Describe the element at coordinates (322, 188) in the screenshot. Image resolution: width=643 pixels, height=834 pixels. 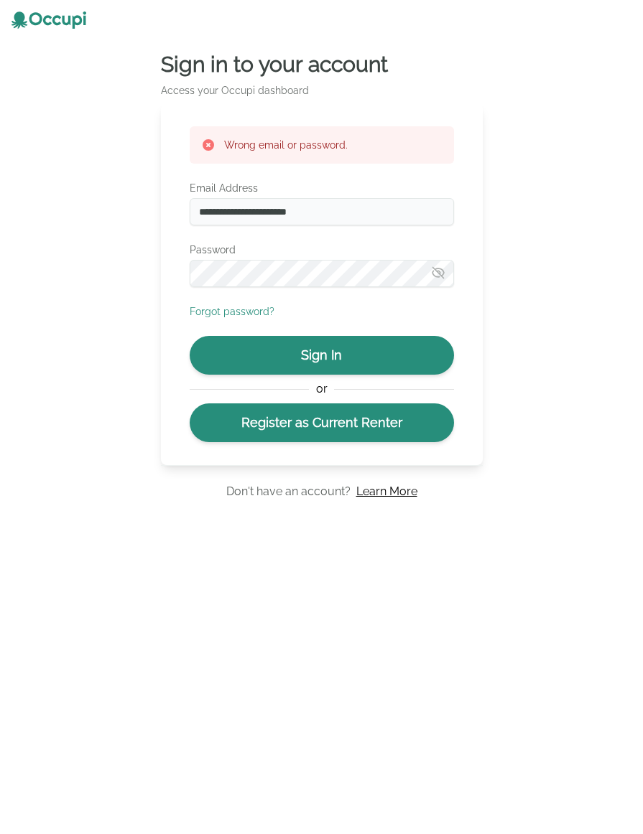
I see `label: Email Address` at that location.